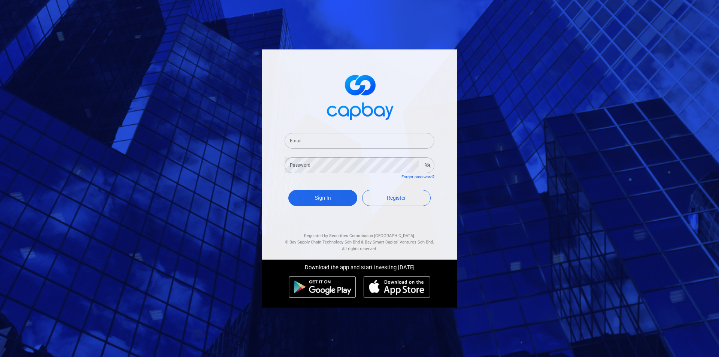 The image size is (719, 357). What do you see at coordinates (323, 287) in the screenshot?
I see `img: android` at bounding box center [323, 287].